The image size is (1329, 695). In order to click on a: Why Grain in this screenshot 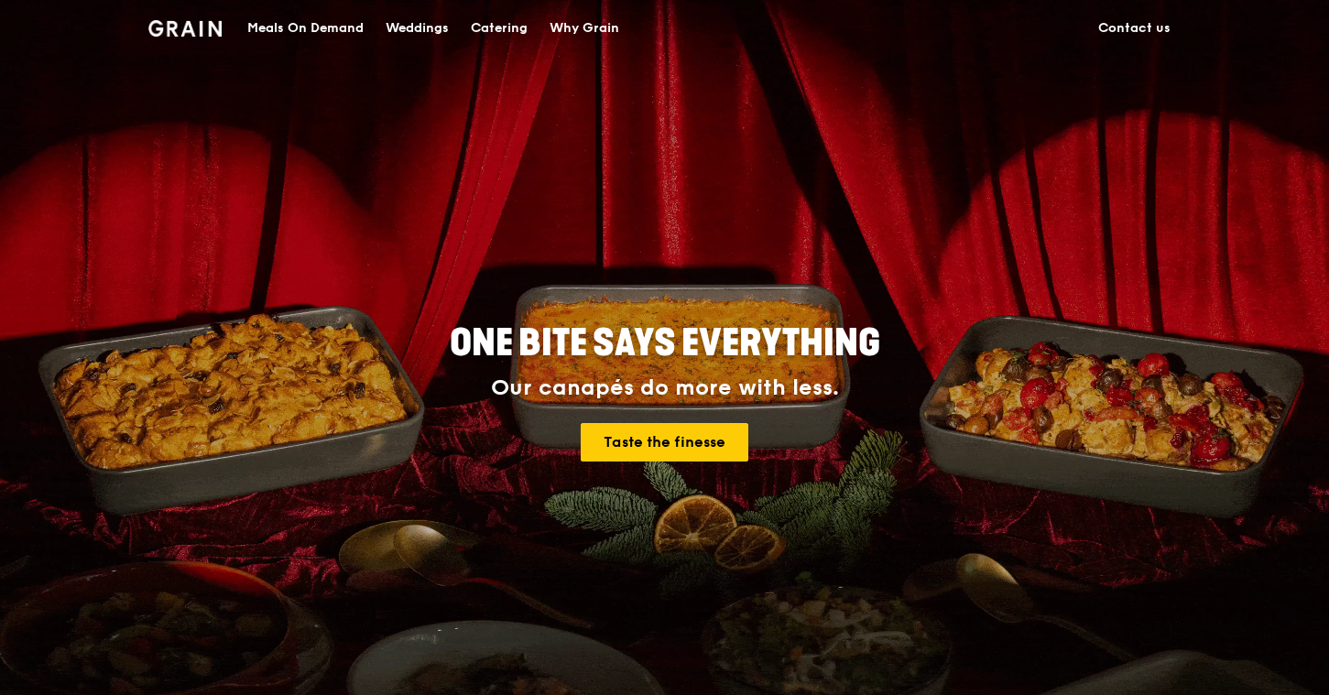, I will do `click(584, 28)`.